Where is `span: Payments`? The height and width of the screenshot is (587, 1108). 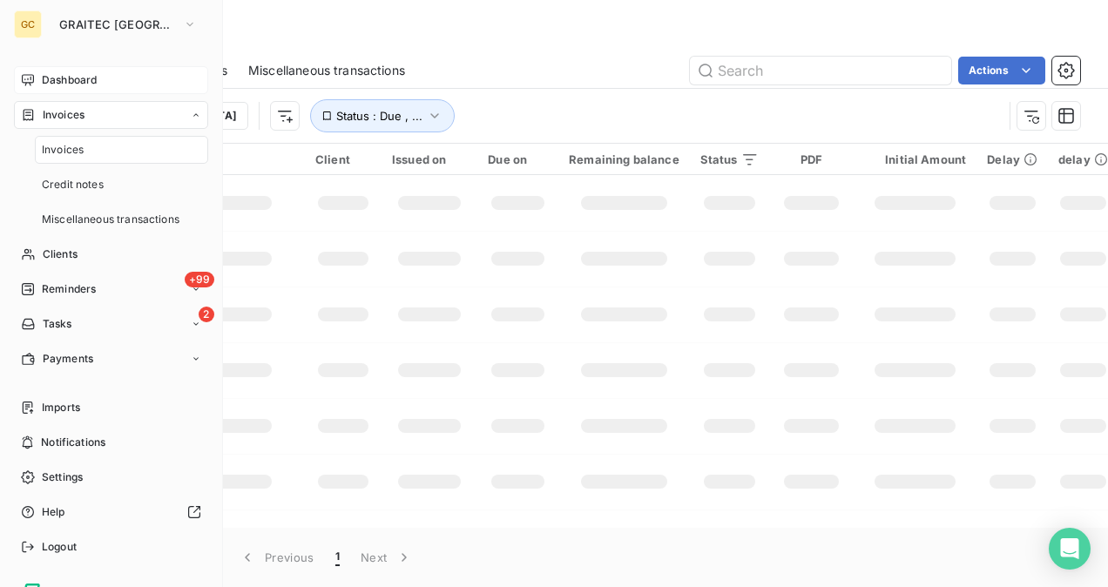
span: Payments is located at coordinates (68, 359).